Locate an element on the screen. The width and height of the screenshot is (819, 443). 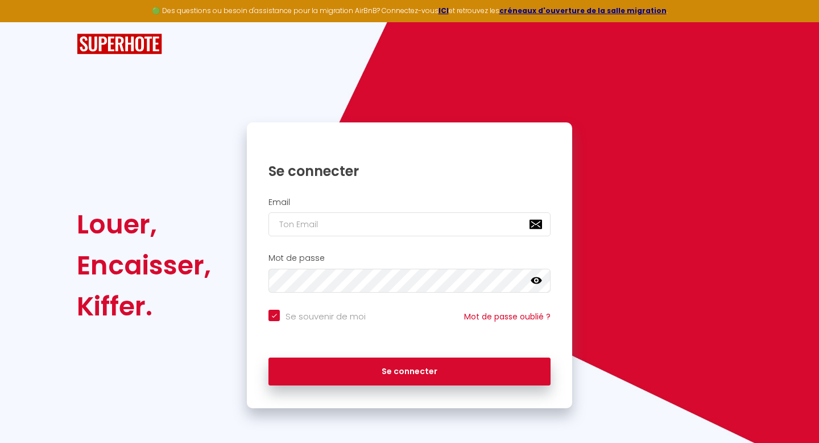
h2: Email is located at coordinates (410, 202).